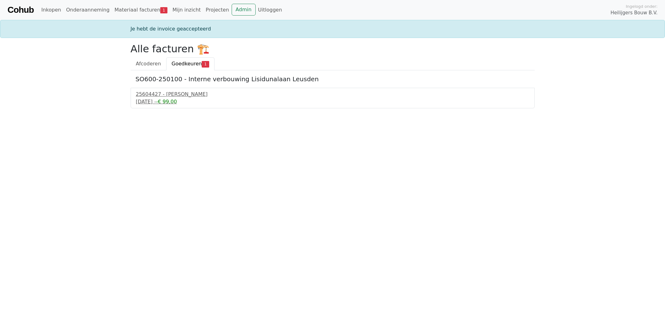  What do you see at coordinates (333, 49) in the screenshot?
I see `h2: Alle facturen 🏗️` at bounding box center [333, 49].